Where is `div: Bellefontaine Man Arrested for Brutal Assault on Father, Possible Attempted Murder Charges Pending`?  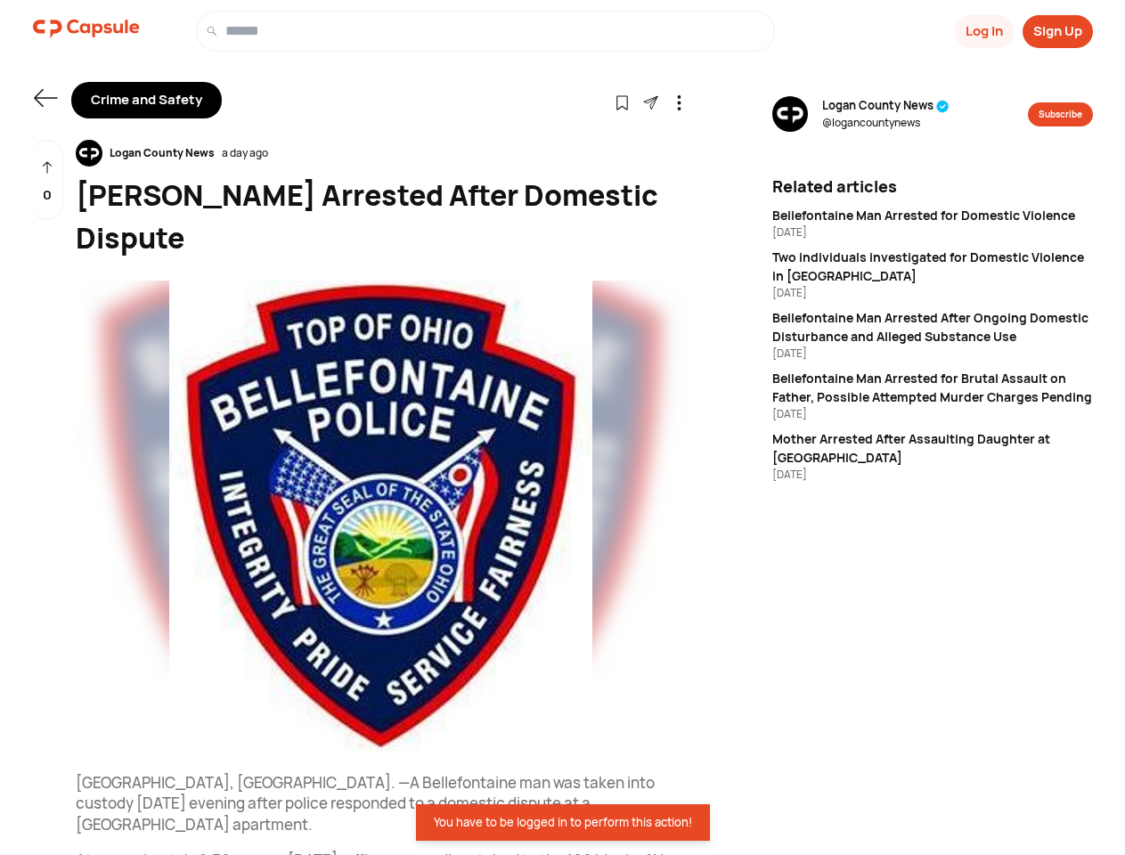 div: Bellefontaine Man Arrested for Brutal Assault on Father, Possible Attempted Murder Charges Pending is located at coordinates (932, 387).